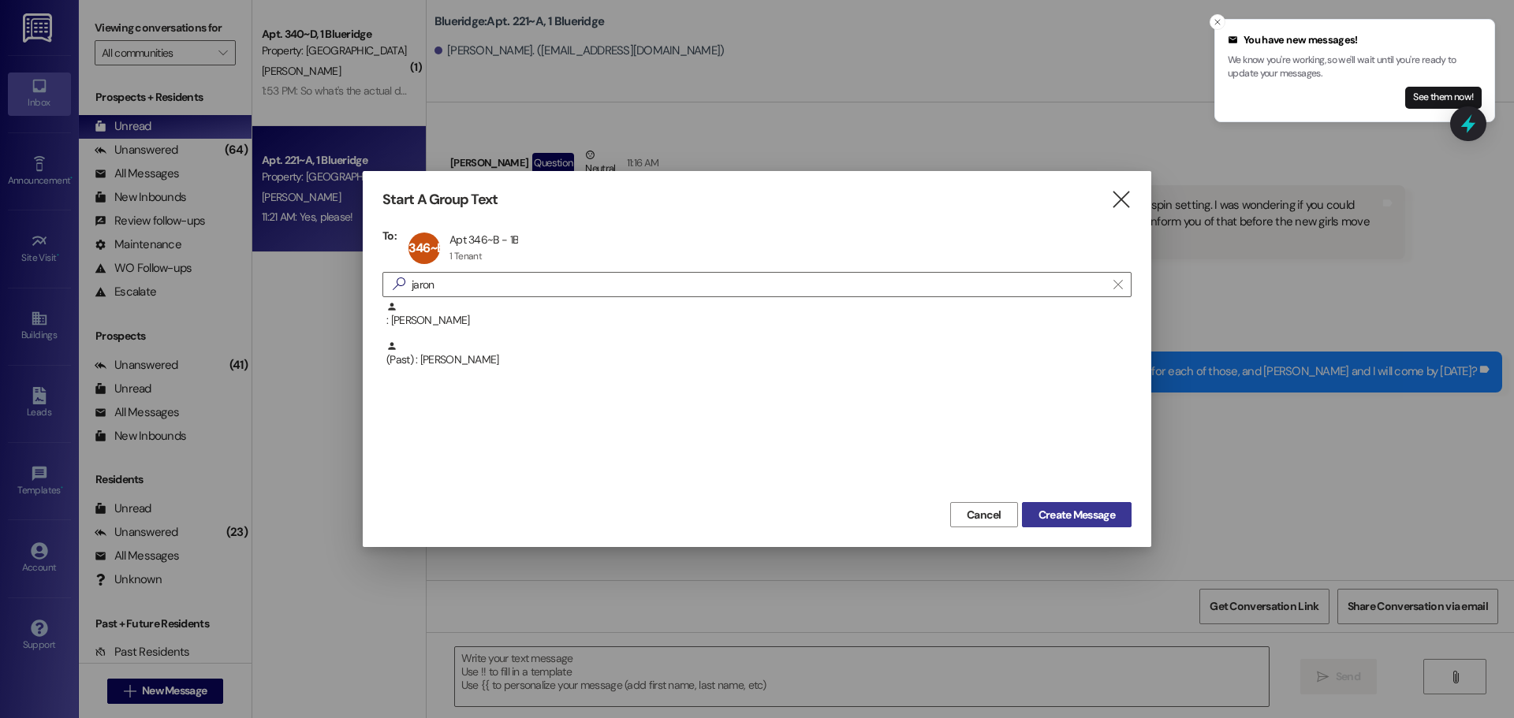 Image resolution: width=1514 pixels, height=718 pixels. Describe the element at coordinates (1354, 67) in the screenshot. I see `p: We know you're working, so we'll wait until you're ready to update your messages.` at that location.